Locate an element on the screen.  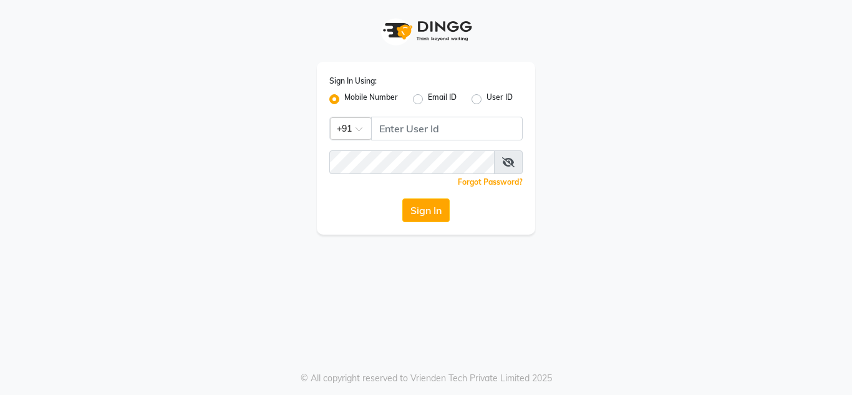
img: logo1.svg is located at coordinates (426, 31).